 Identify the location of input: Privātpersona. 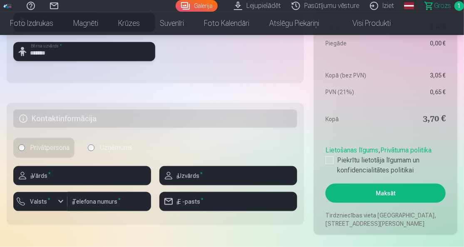
(22, 148).